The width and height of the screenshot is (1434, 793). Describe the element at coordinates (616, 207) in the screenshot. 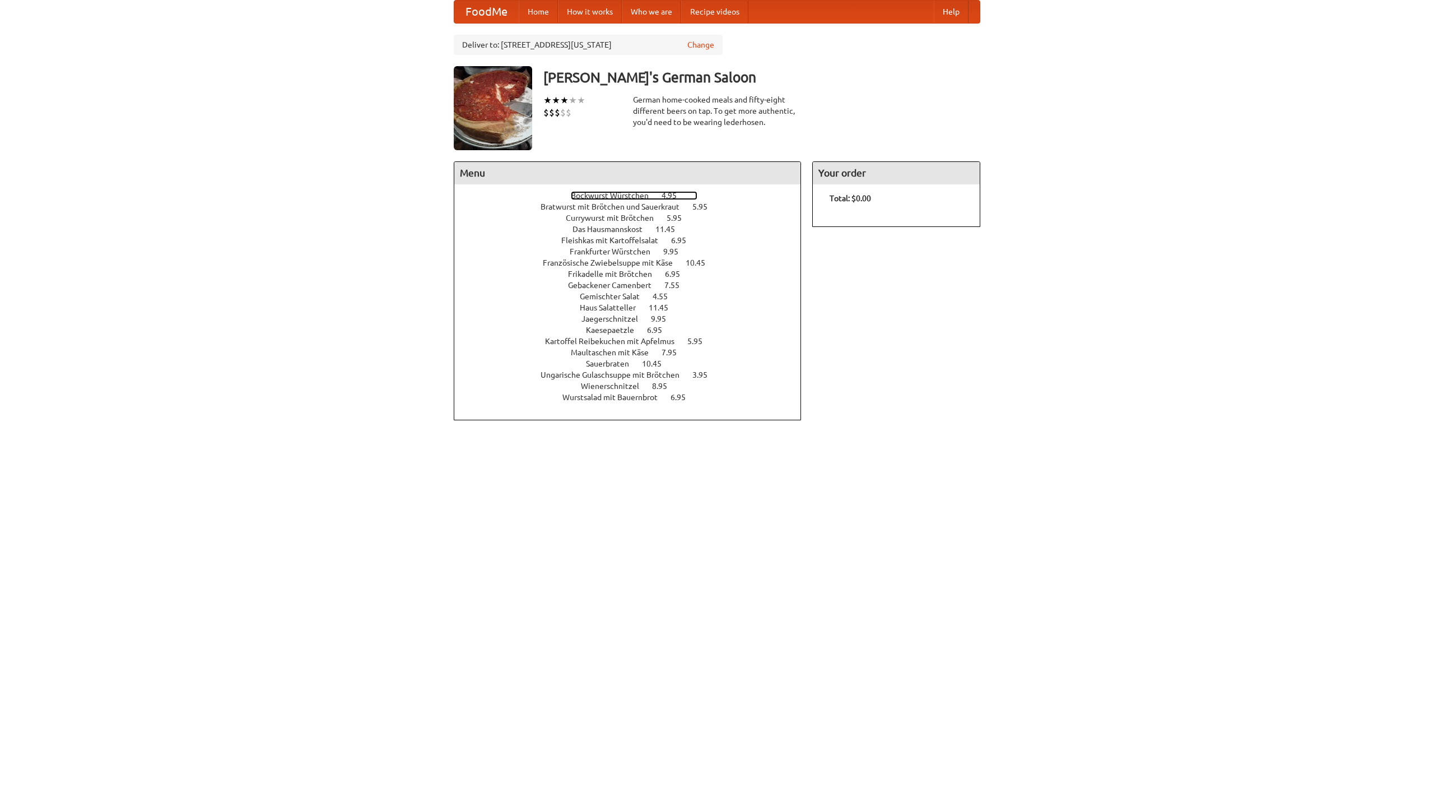

I see `span: Bratwurst mit Brötchen und Sauerkraut` at that location.